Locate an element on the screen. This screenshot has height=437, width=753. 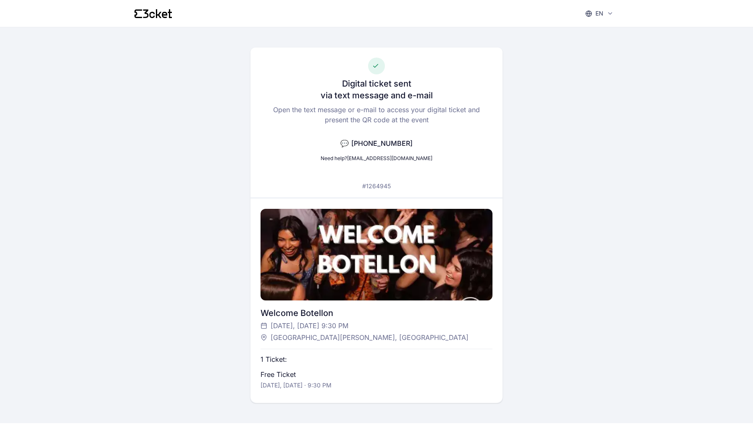
p: Open the text message or e-mail to access your digital ticket and present the QR code at the event is located at coordinates (376, 115).